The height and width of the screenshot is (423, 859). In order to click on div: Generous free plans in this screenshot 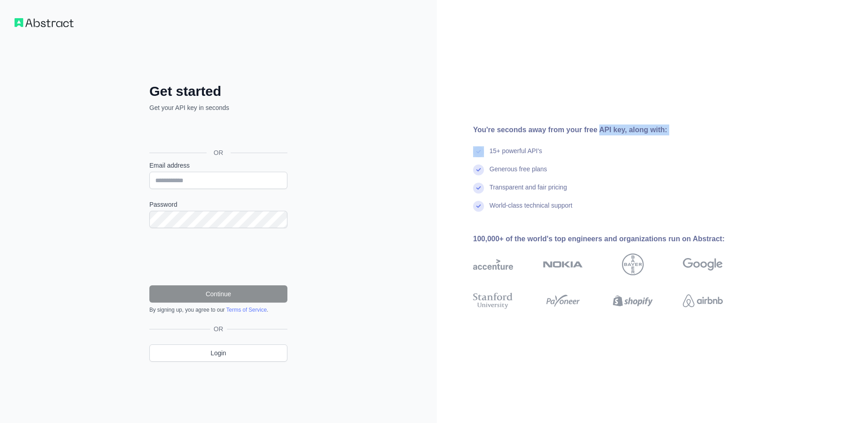, I will do `click(518, 173)`.